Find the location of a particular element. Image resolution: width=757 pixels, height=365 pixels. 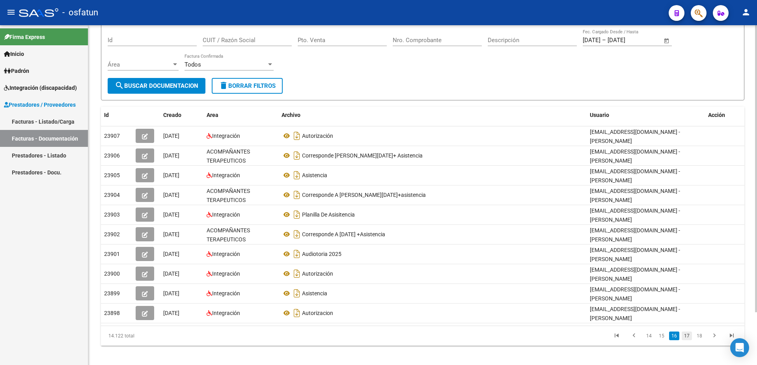

a: go to first page is located at coordinates (616, 336).